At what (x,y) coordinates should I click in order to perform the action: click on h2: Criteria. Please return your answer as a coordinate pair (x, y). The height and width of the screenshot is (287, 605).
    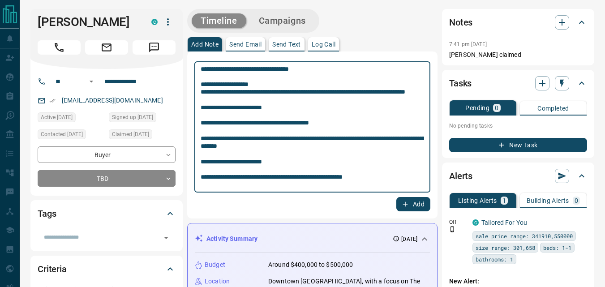
    Looking at the image, I should click on (52, 269).